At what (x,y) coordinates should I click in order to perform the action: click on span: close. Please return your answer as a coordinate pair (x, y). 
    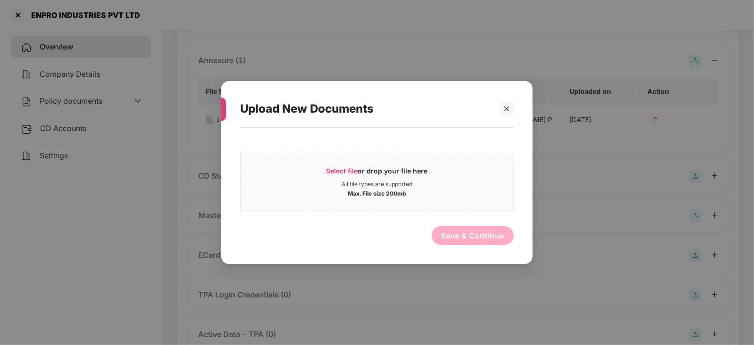
    Looking at the image, I should click on (507, 109).